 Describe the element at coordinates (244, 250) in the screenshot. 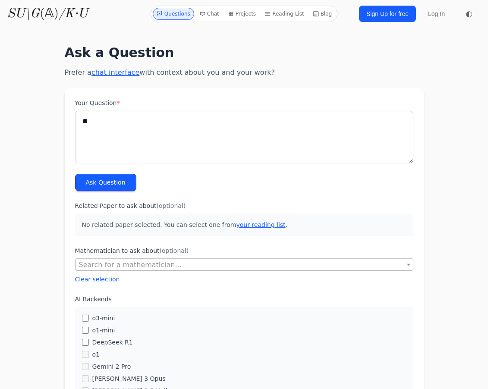

I see `label: Mathematician to ask about` at that location.